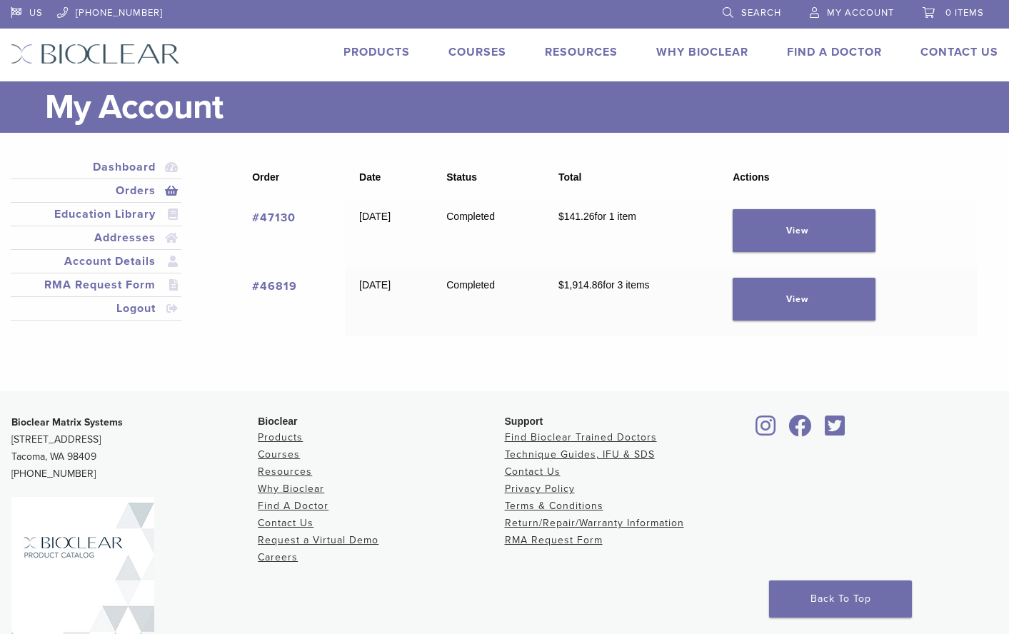 This screenshot has height=634, width=1009. Describe the element at coordinates (631, 302) in the screenshot. I see `td: for 3 items` at that location.